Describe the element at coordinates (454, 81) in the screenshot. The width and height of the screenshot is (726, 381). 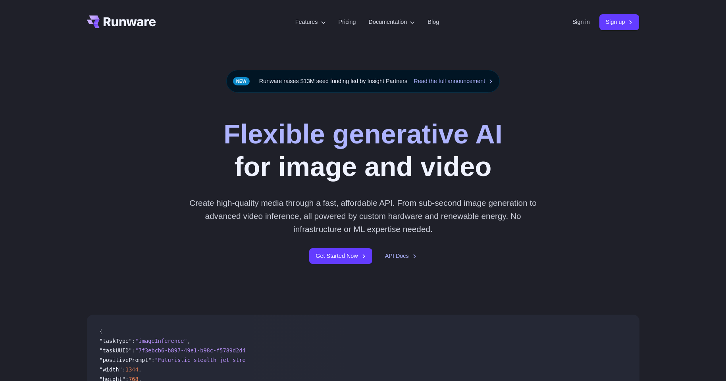
I see `a: Read the full announcement` at that location.